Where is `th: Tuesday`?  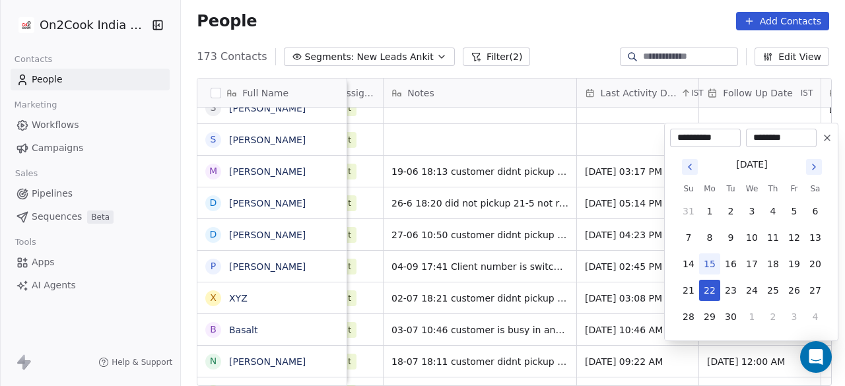
th: Tuesday is located at coordinates (731, 189).